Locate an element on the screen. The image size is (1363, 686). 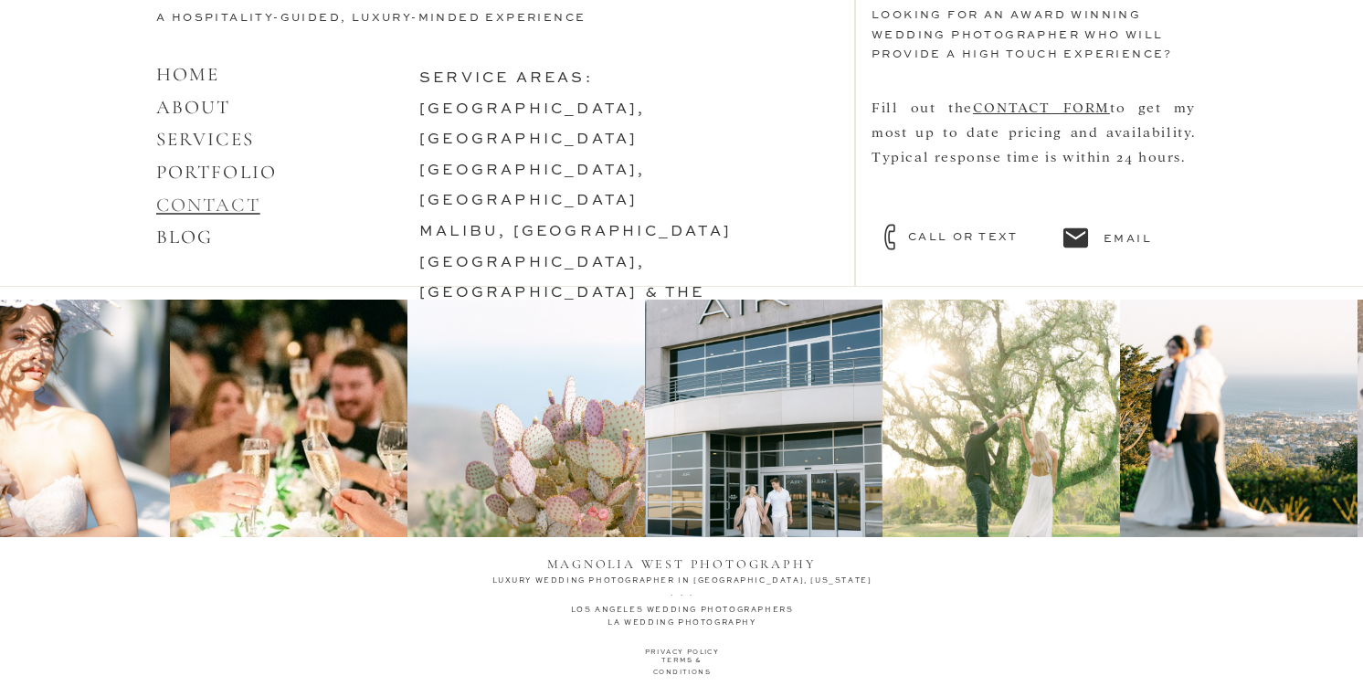
h3: service areas: is located at coordinates (614, 160).